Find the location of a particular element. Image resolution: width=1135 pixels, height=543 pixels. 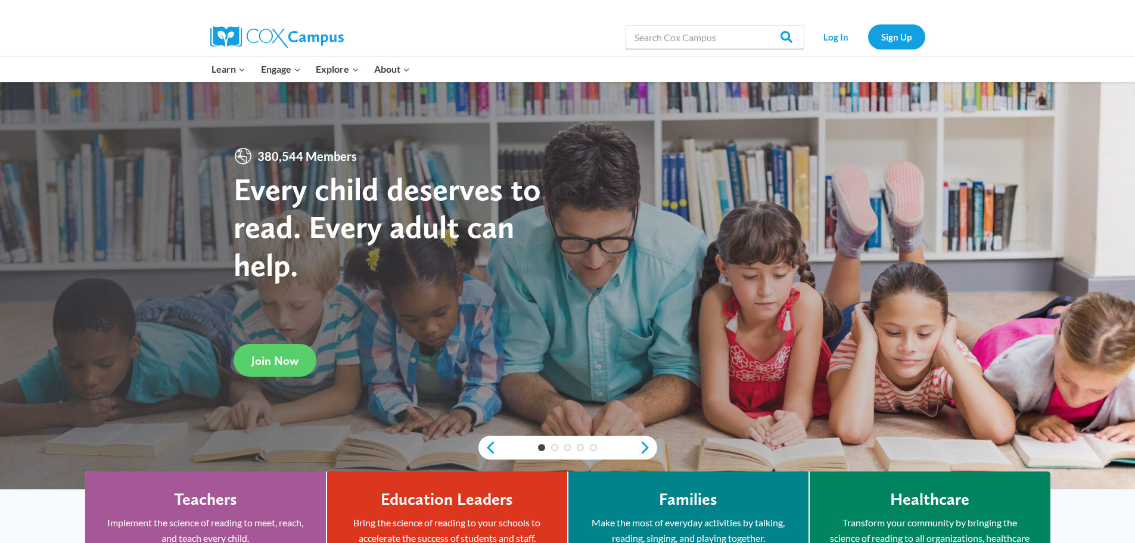

a: 5 is located at coordinates (593, 447).